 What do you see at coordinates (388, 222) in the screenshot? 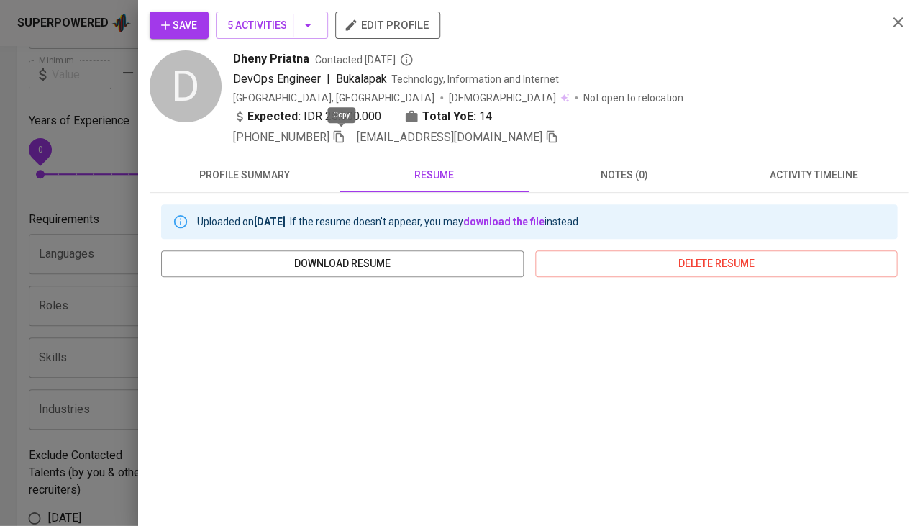
I see `div: Uploaded on . If the resume doesn't appear, you may instead.` at bounding box center [388, 222].